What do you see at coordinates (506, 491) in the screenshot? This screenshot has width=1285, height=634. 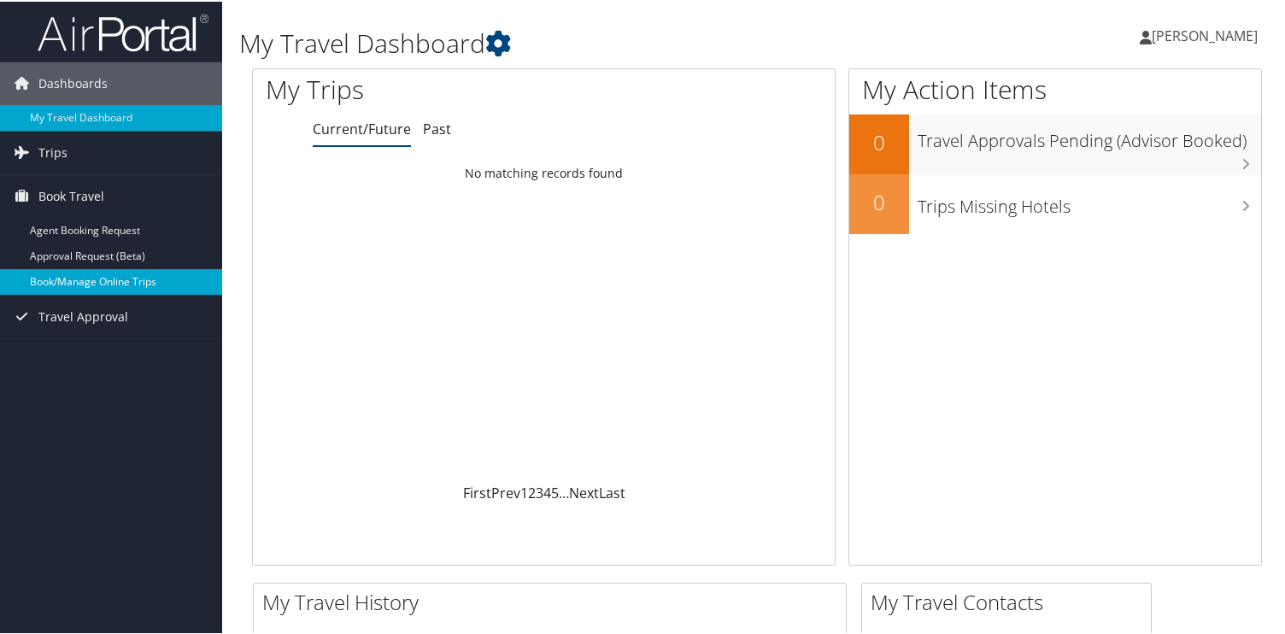 I see `a: Prev` at bounding box center [506, 491].